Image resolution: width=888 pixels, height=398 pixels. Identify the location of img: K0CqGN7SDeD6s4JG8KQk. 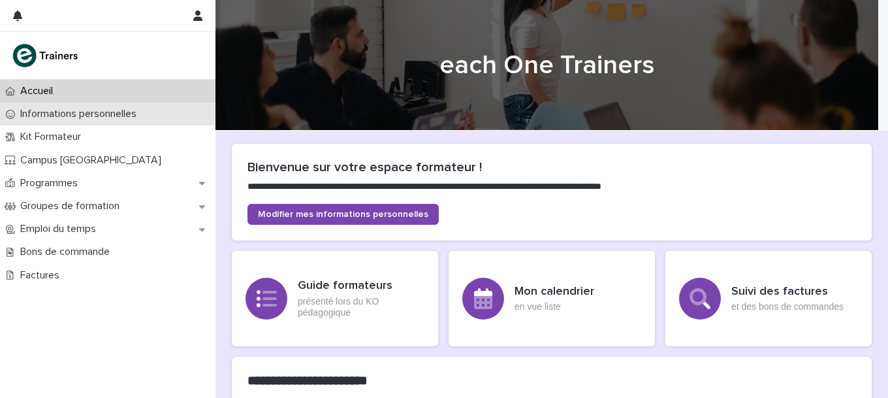
(46, 56).